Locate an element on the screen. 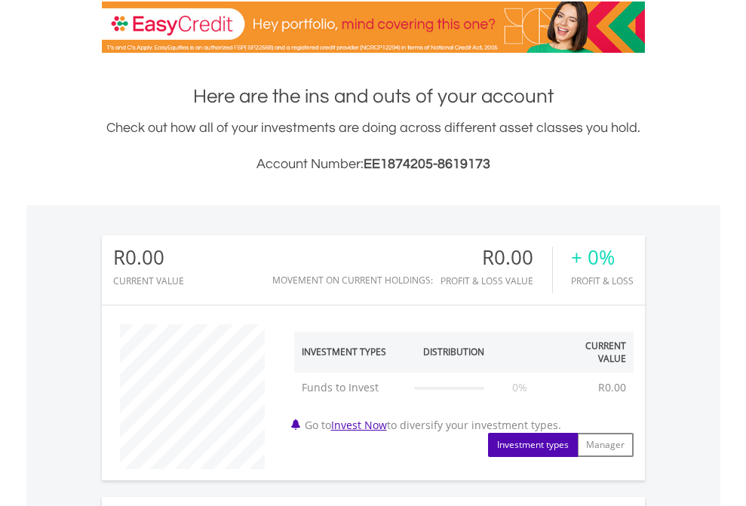  a: Invest Now is located at coordinates (359, 425).